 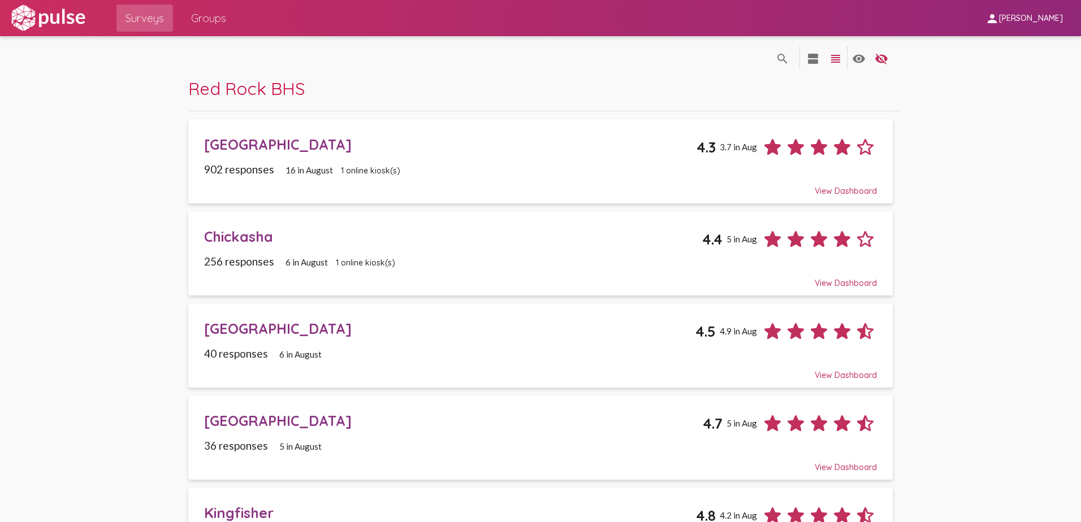 What do you see at coordinates (145, 18) in the screenshot?
I see `span: Surveys` at bounding box center [145, 18].